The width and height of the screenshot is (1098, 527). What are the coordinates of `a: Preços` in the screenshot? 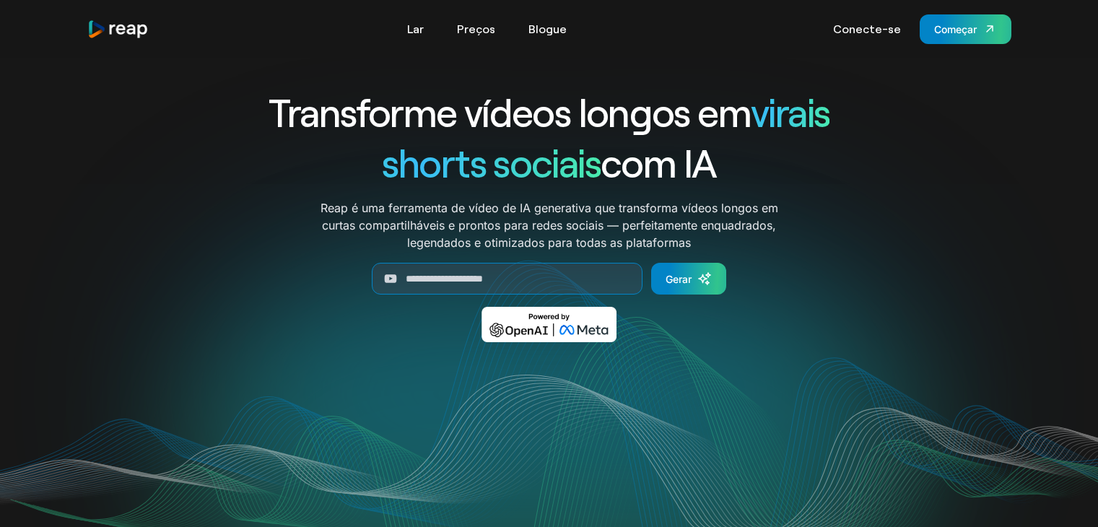 It's located at (476, 29).